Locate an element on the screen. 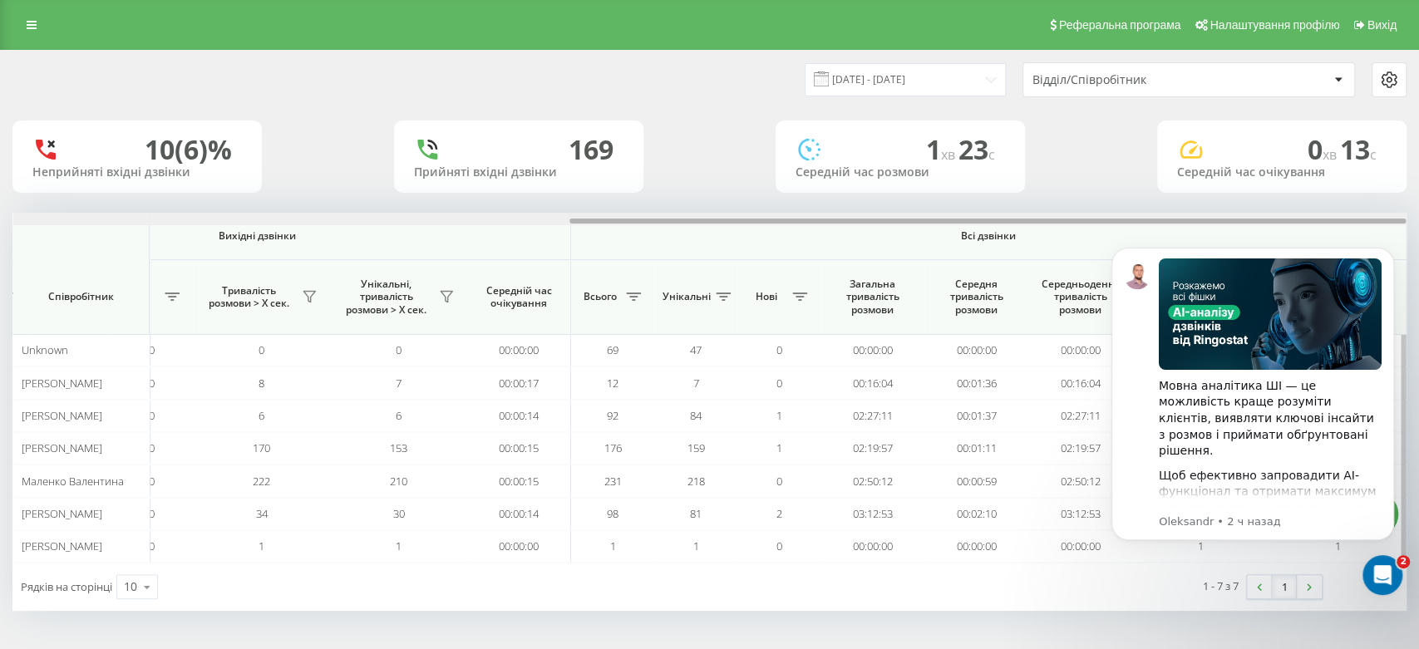 This screenshot has width=1419, height=649. td: 00:00:17 is located at coordinates (519, 382).